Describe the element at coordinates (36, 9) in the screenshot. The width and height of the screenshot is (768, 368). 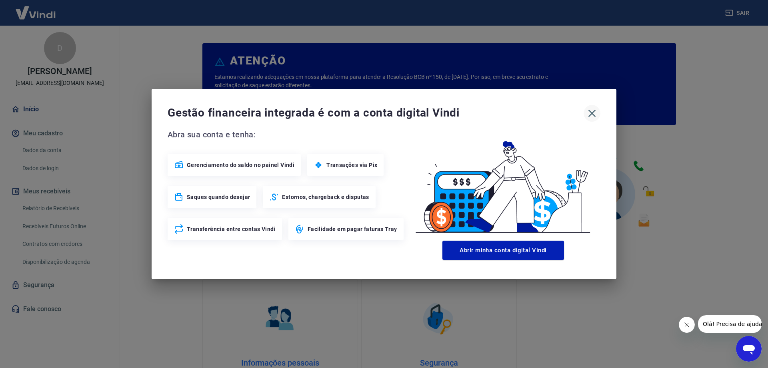
I see `span: Olá! Precisa de ajuda?` at that location.